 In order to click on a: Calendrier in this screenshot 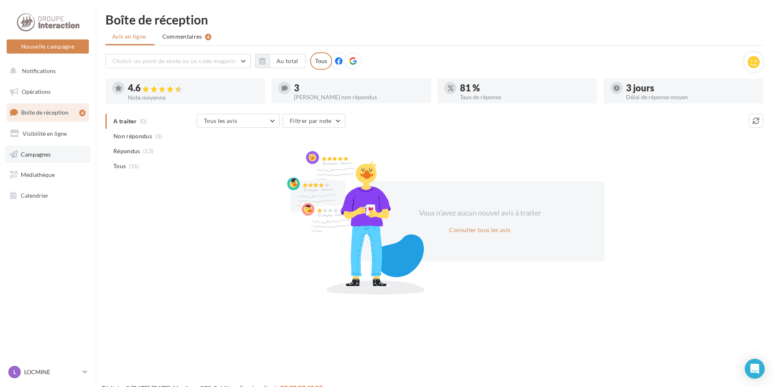, I will do `click(48, 196)`.